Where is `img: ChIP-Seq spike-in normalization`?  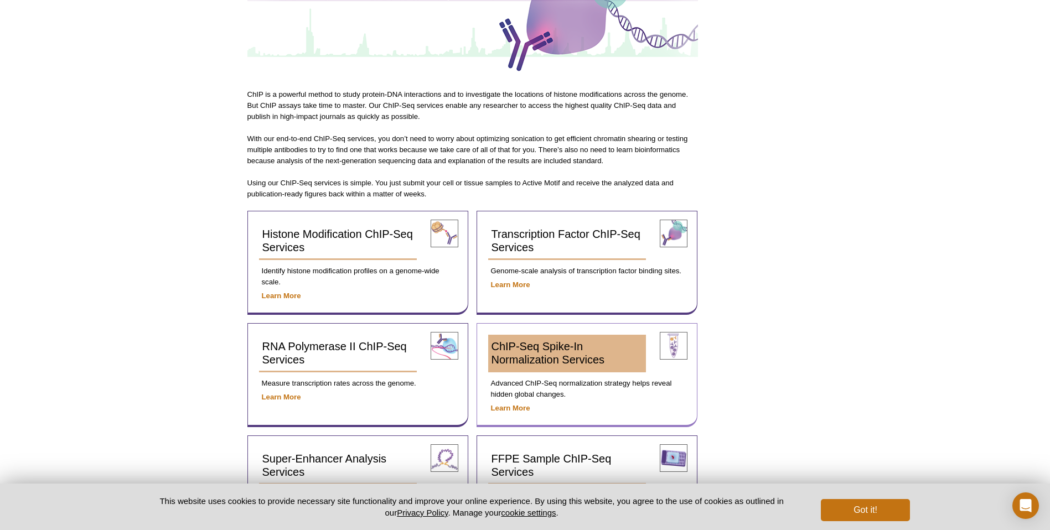 img: ChIP-Seq spike-in normalization is located at coordinates (674, 346).